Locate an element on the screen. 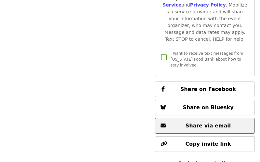 The height and width of the screenshot is (162, 260). button: Share via email is located at coordinates (205, 126).